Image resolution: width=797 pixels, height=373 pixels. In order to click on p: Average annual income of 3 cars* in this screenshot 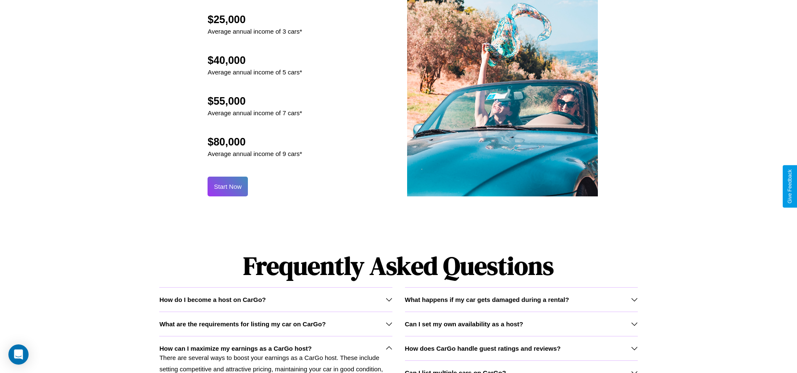, I will do `click(255, 31)`.